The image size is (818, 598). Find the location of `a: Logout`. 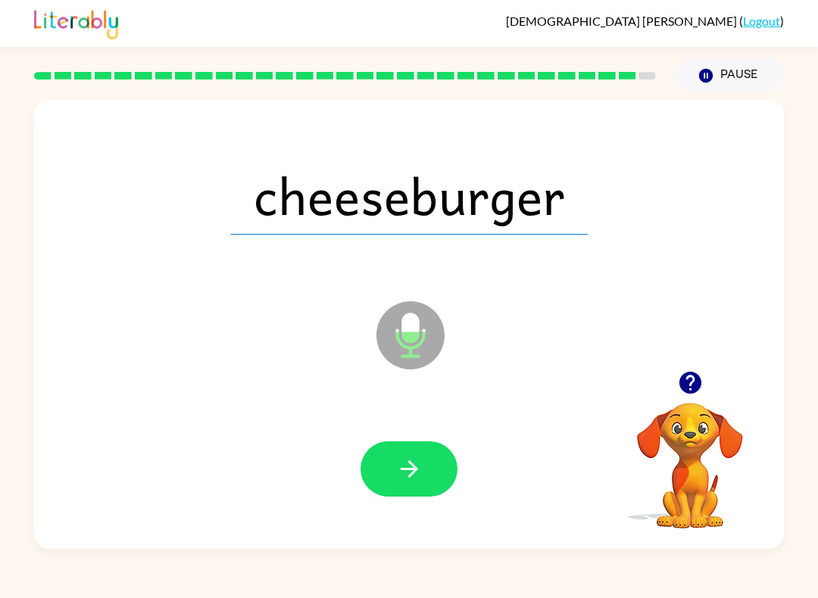

a: Logout is located at coordinates (761, 20).